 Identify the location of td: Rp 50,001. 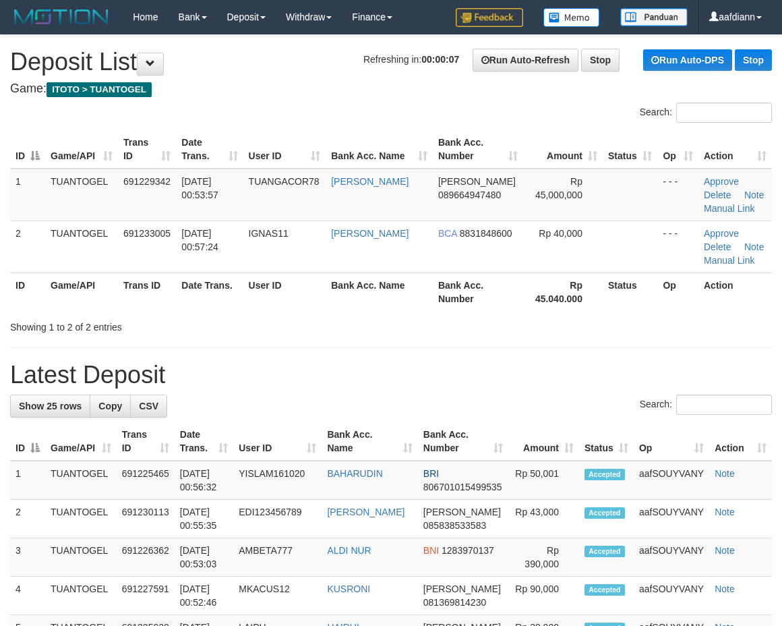
(544, 480).